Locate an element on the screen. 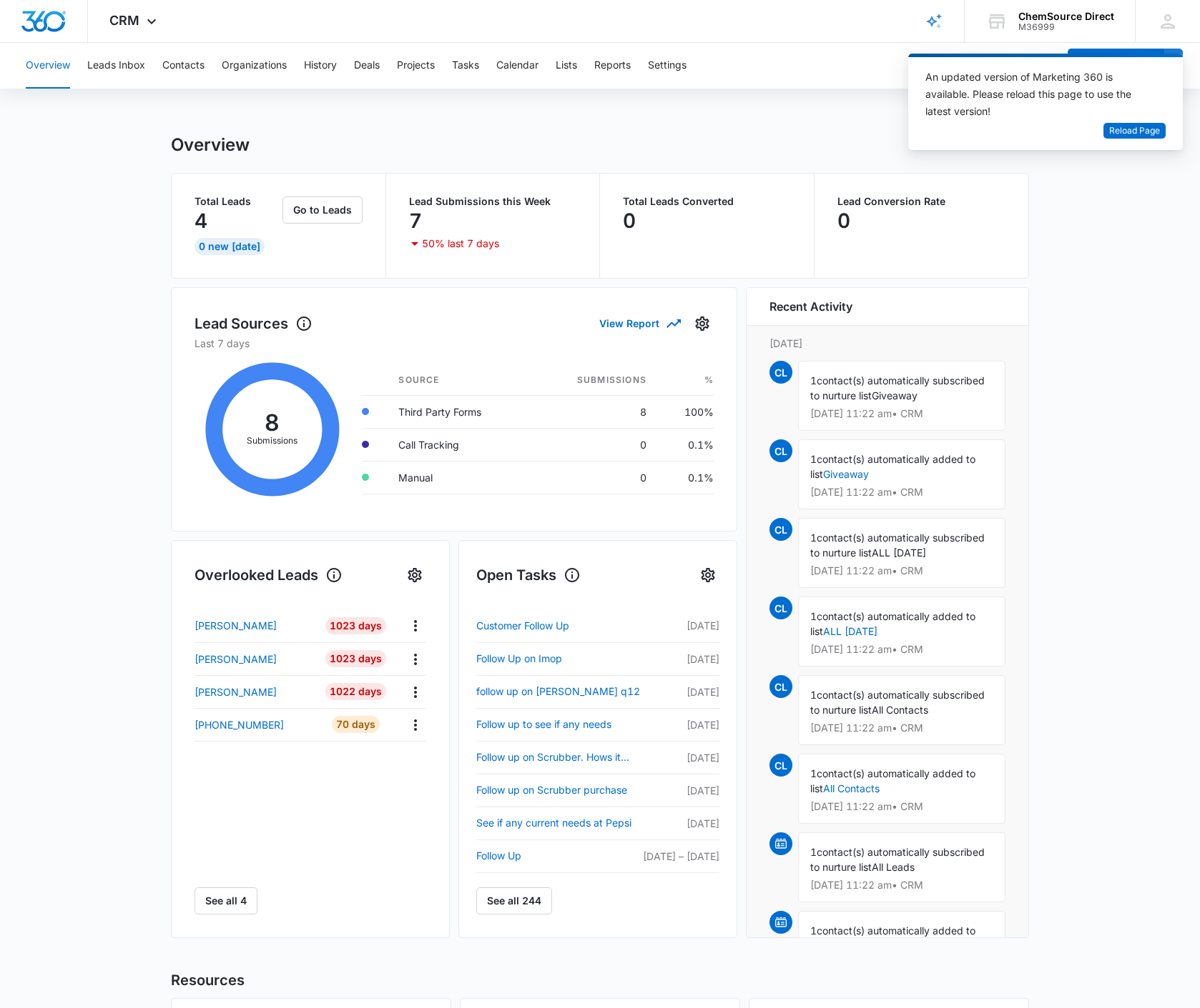 This screenshot has width=1200, height=1008. td: Manual is located at coordinates (459, 477).